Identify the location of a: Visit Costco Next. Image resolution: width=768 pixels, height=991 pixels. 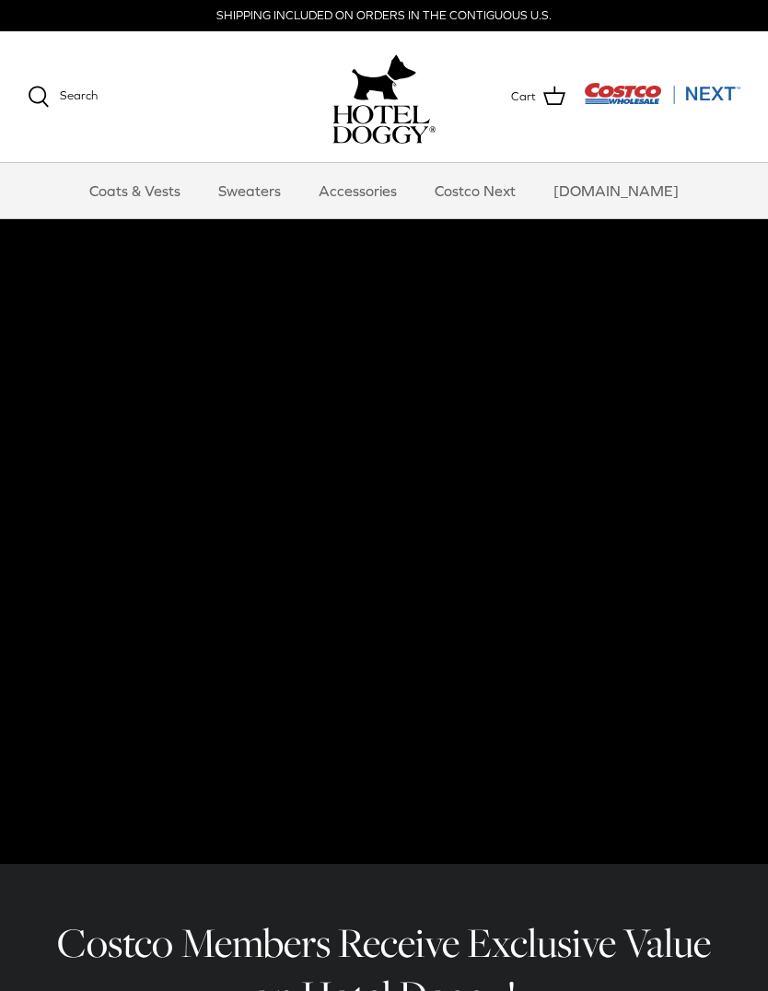
(662, 100).